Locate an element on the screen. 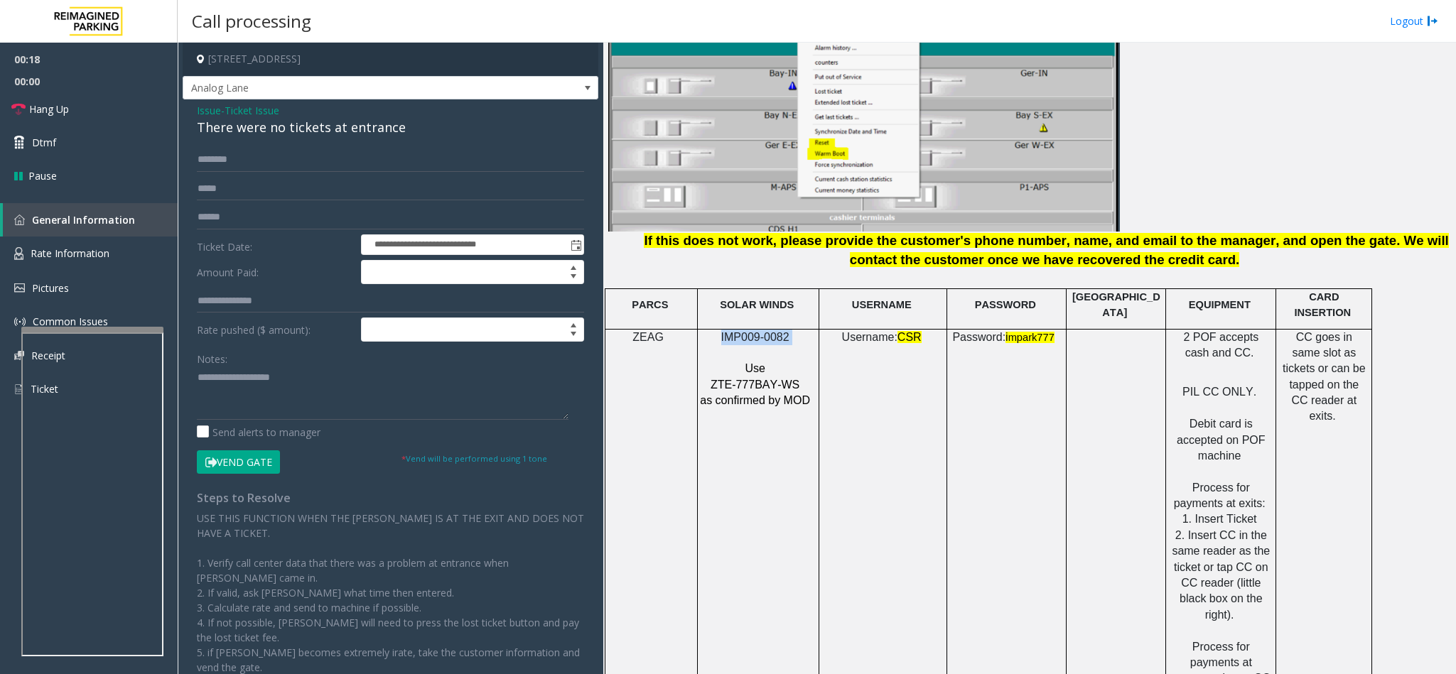  label: Ticket Date: is located at coordinates (275, 245).